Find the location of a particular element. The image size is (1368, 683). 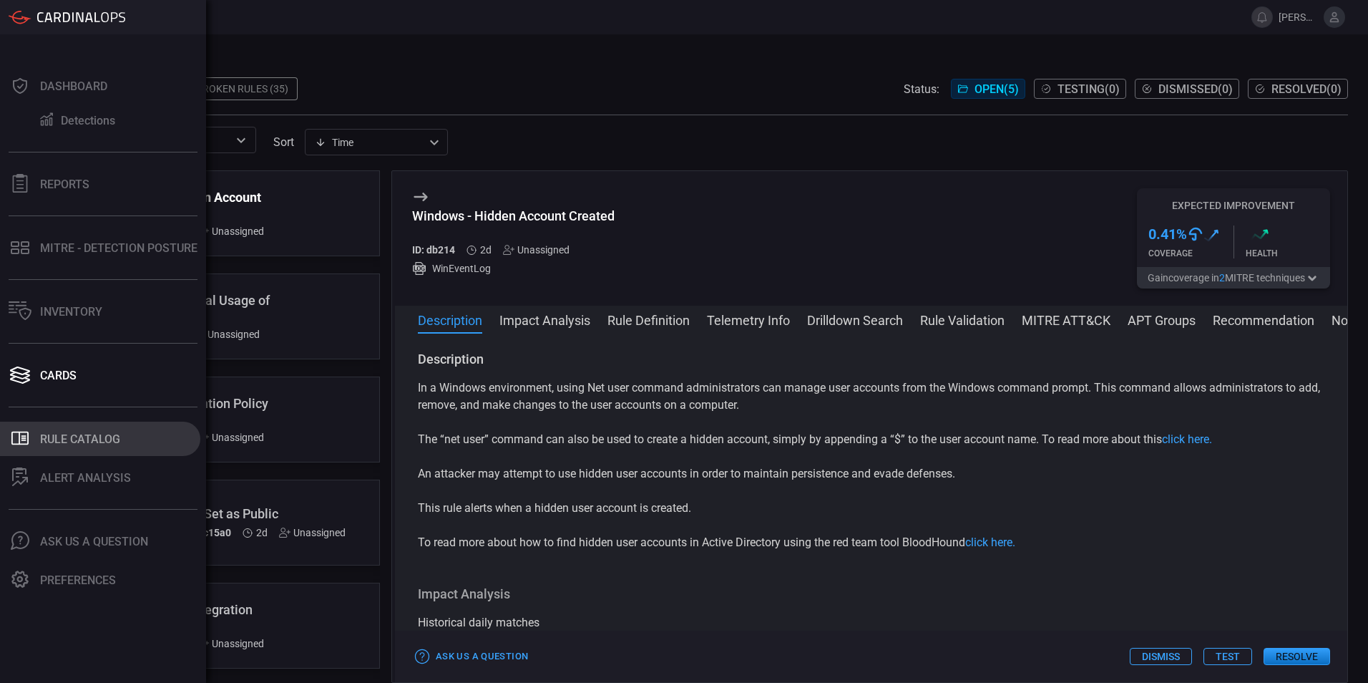

button: Gaincoverage in2MITRE techniques is located at coordinates (1234, 278).